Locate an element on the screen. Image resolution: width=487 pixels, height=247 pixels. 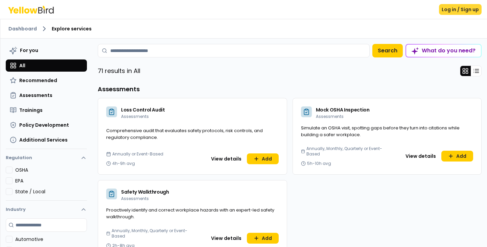
span: Policy Development is located at coordinates (44, 125).